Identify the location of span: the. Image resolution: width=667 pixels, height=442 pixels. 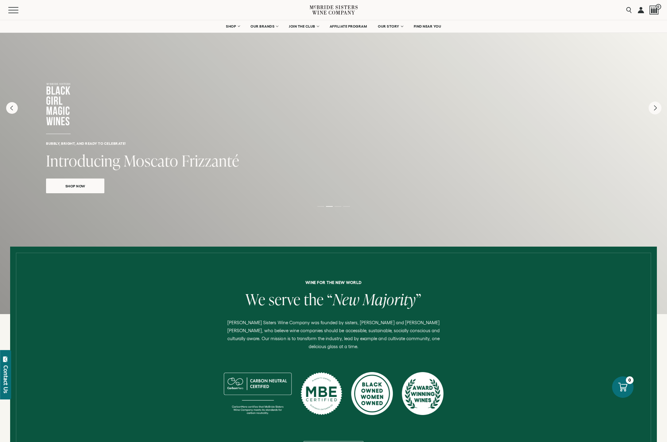
(314, 299).